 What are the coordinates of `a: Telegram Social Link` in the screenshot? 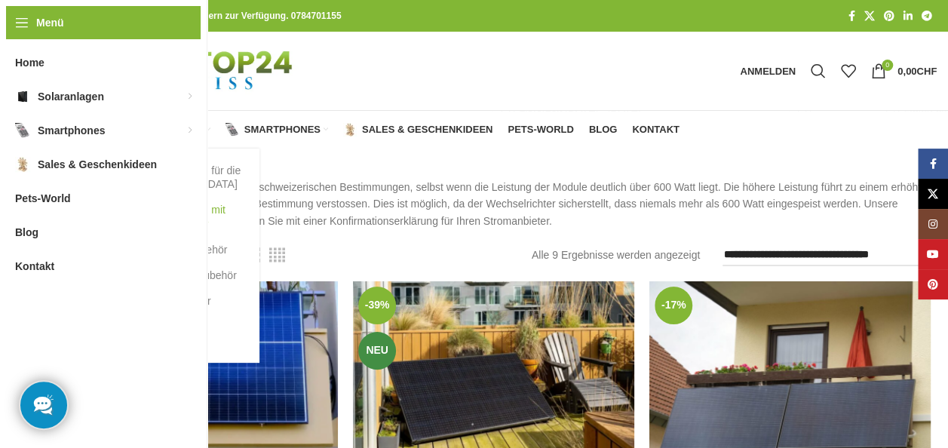 It's located at (927, 16).